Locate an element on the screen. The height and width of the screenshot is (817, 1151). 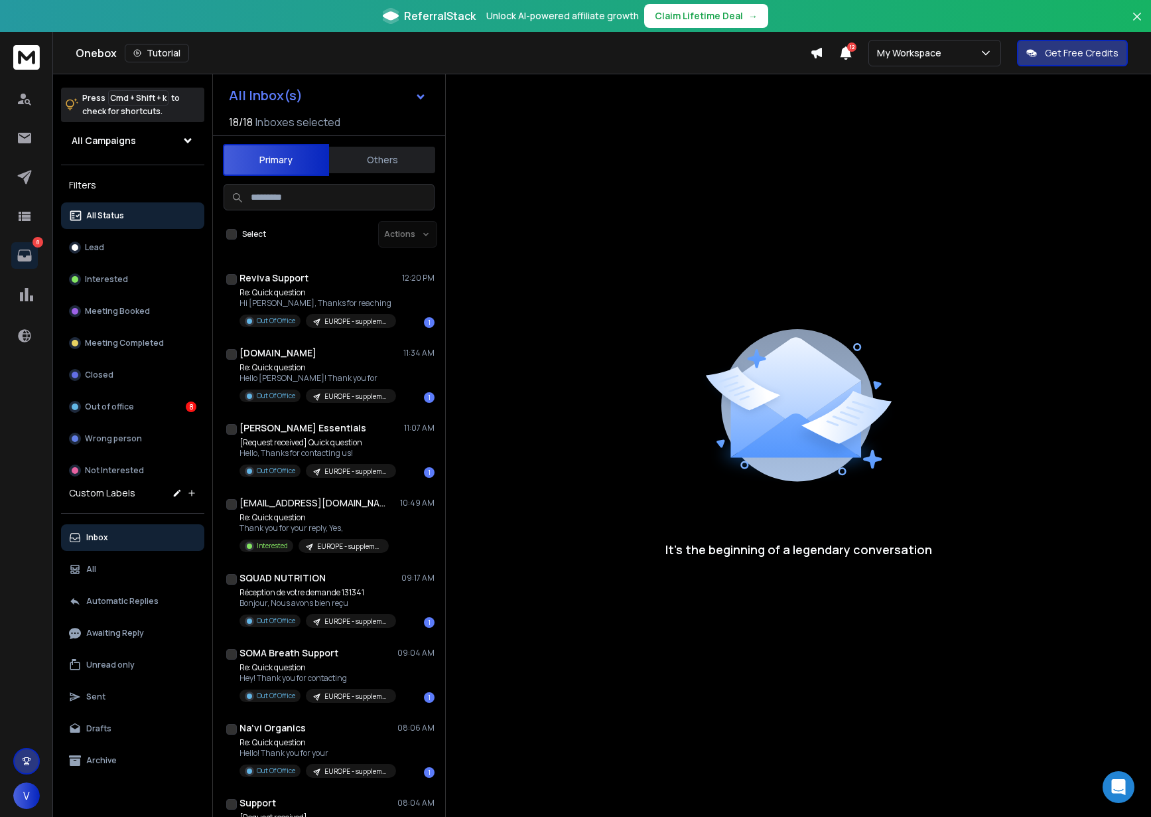
button: Tutorial is located at coordinates (157, 53).